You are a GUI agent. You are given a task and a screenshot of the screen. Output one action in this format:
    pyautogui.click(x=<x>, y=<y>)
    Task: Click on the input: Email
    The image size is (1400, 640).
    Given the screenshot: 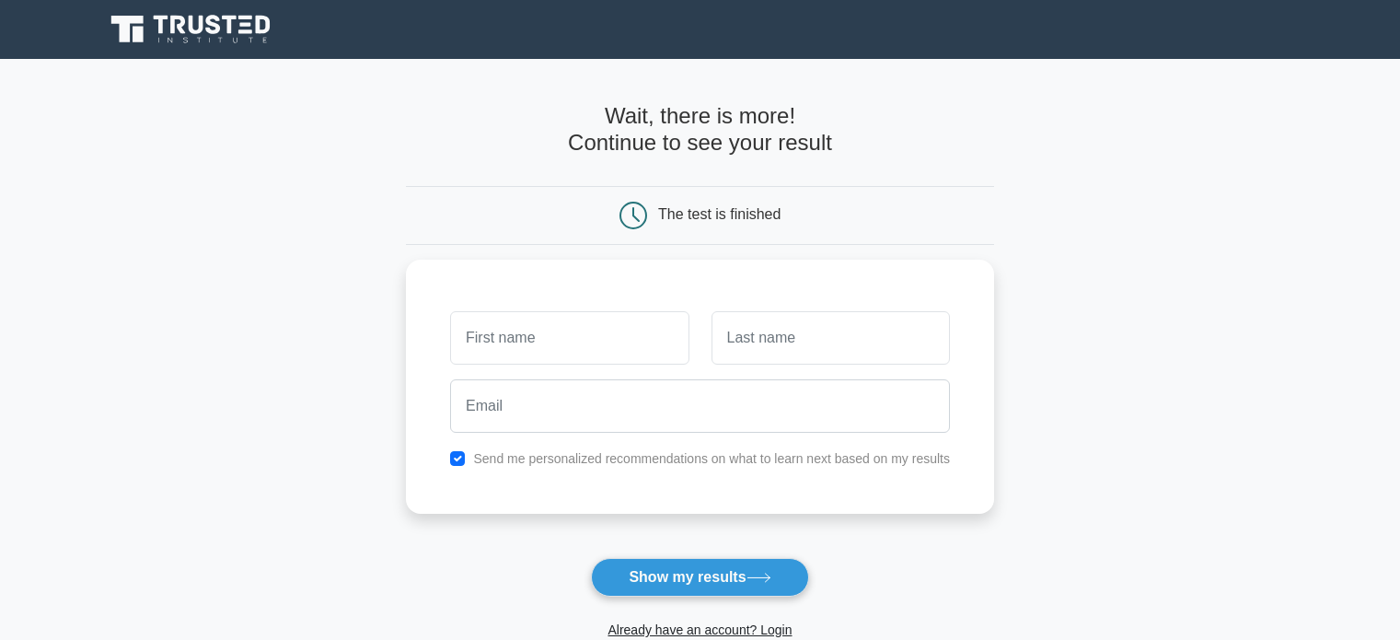 What is the action you would take?
    pyautogui.click(x=700, y=406)
    